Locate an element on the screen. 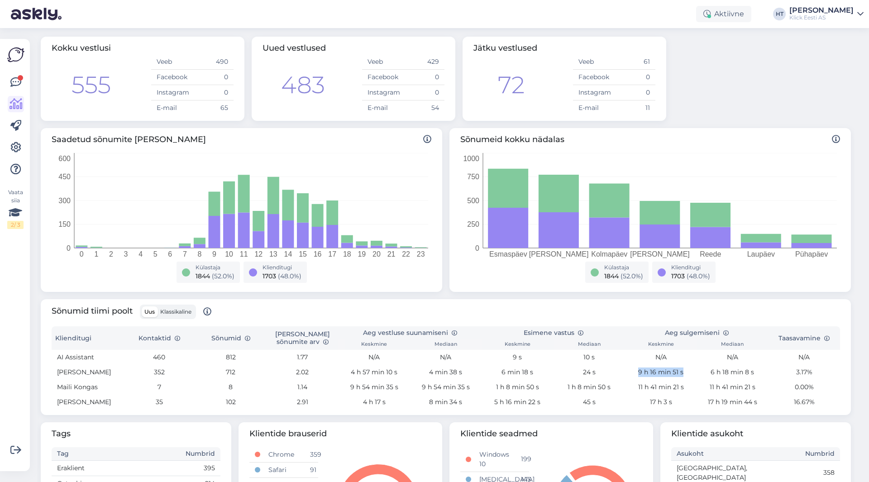 This screenshot has width=869, height=482. td: 11 h 41 min 21 s is located at coordinates (733, 387).